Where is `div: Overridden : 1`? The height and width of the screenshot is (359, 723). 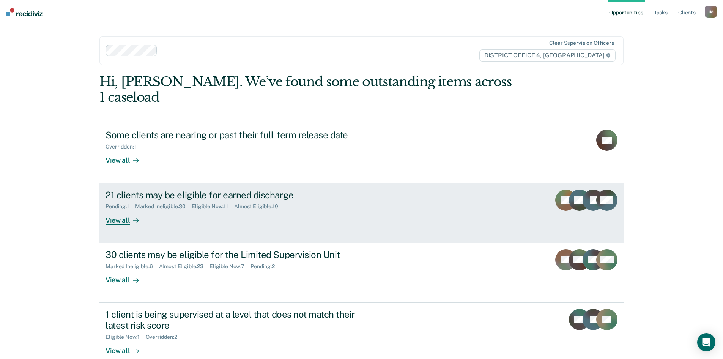 div: Overridden : 1 is located at coordinates (124, 146).